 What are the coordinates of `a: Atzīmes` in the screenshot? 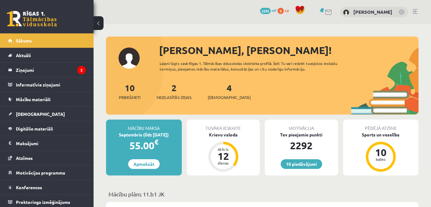 It's located at (47, 158).